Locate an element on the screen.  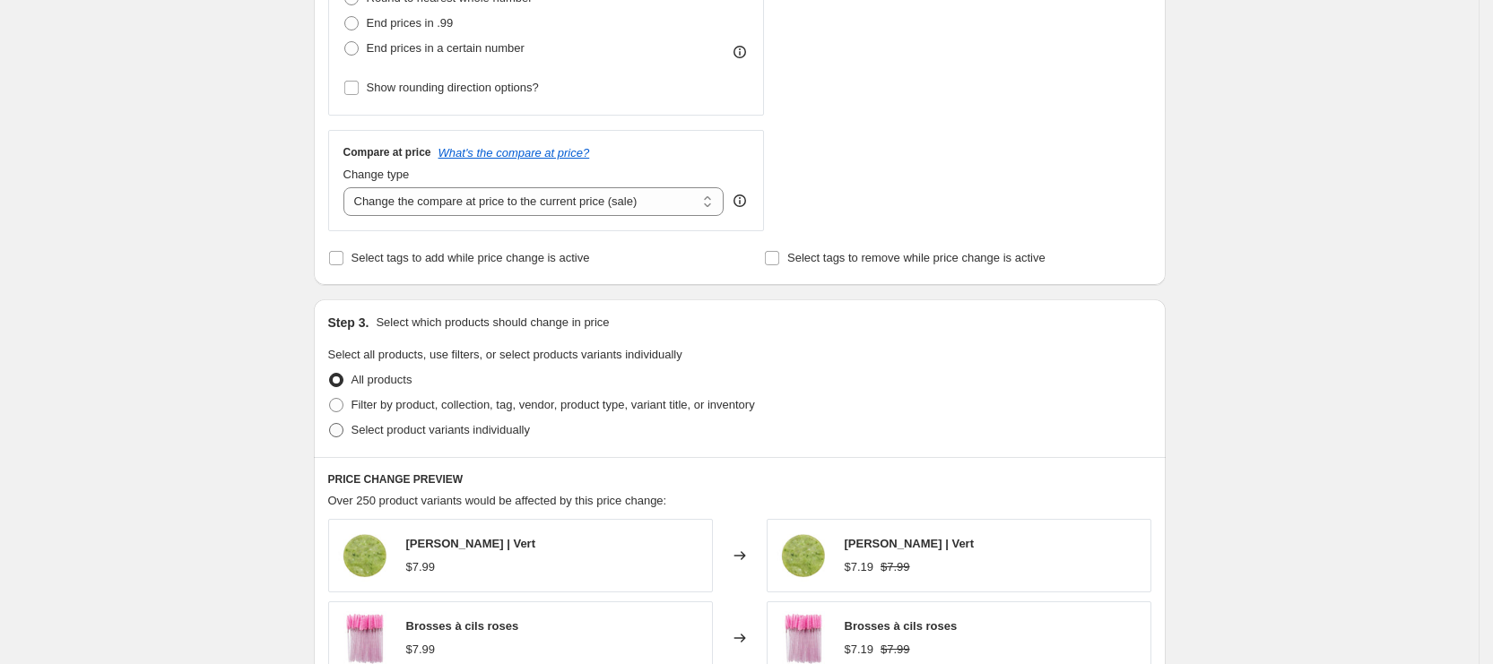
h2: Step 3. is located at coordinates (349, 323).